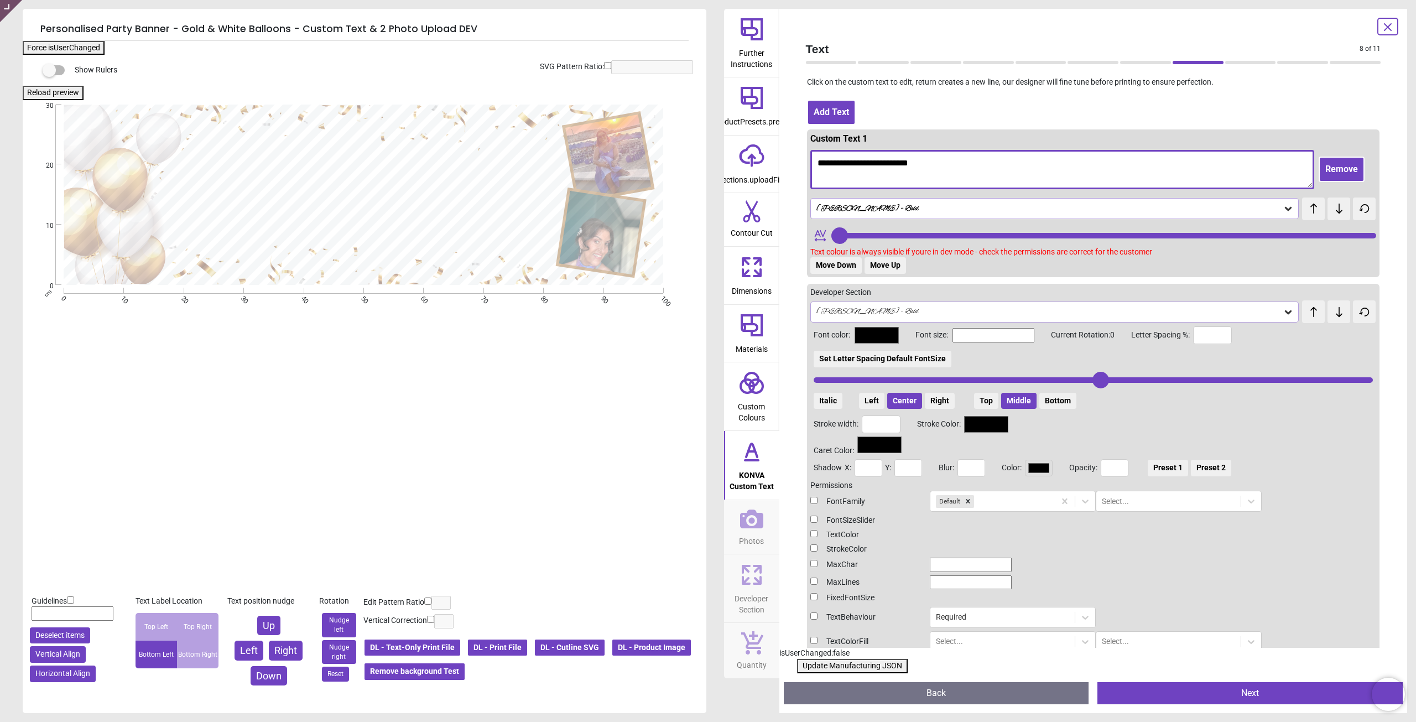  What do you see at coordinates (752, 601) in the screenshot?
I see `span: Developer Section` at bounding box center [752, 601].